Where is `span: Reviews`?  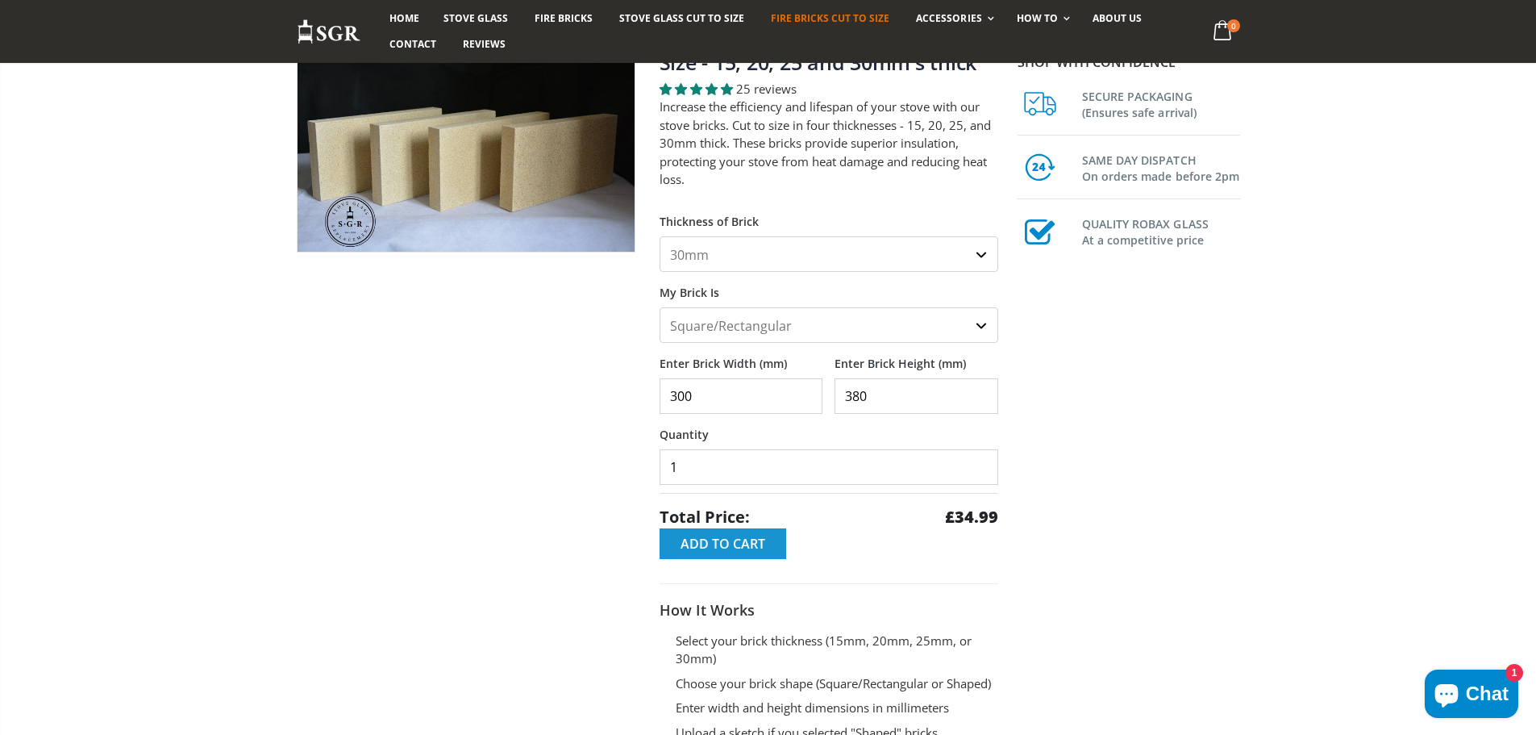
span: Reviews is located at coordinates (484, 44).